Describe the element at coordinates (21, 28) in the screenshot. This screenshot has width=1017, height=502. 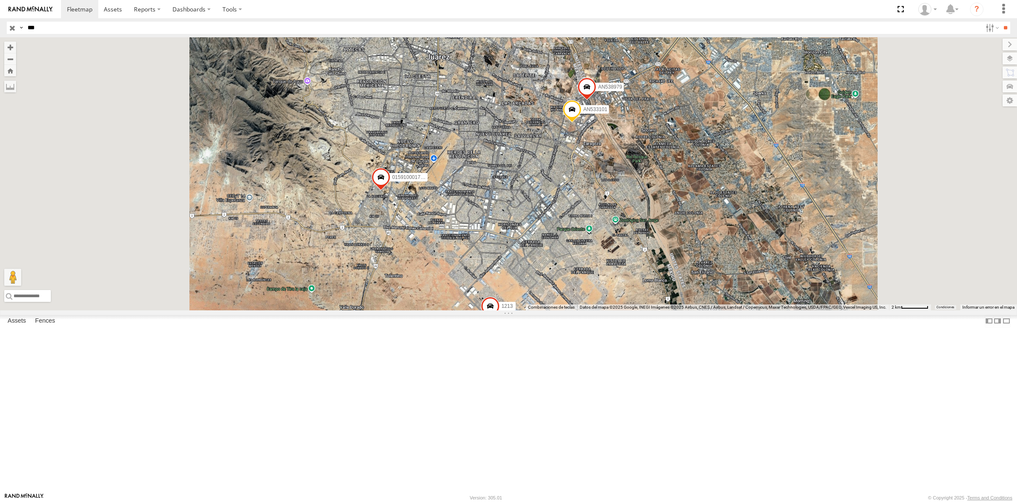
I see `label: Search Query` at that location.